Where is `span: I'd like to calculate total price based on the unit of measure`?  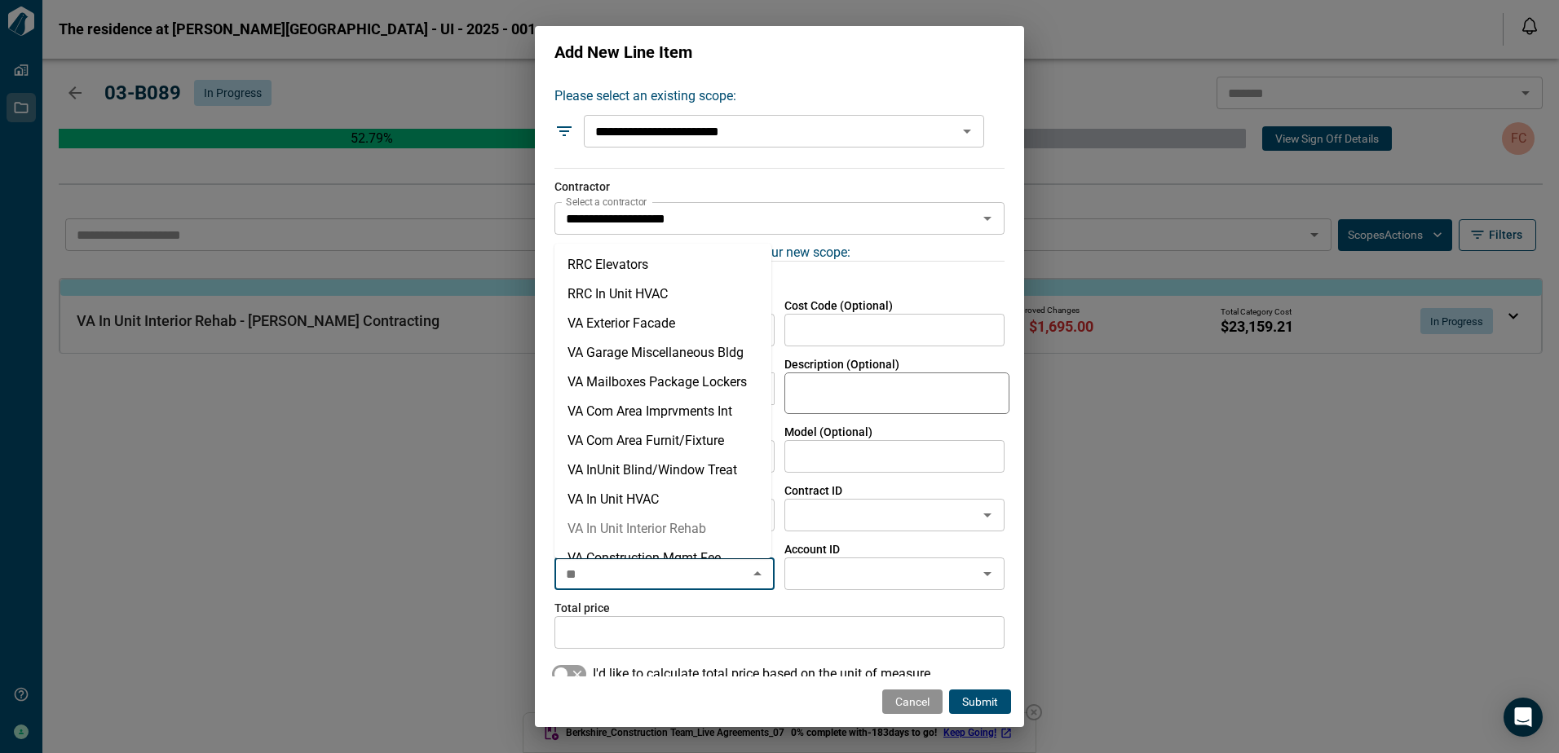
span: I'd like to calculate total price based on the unit of measure is located at coordinates (761, 674).